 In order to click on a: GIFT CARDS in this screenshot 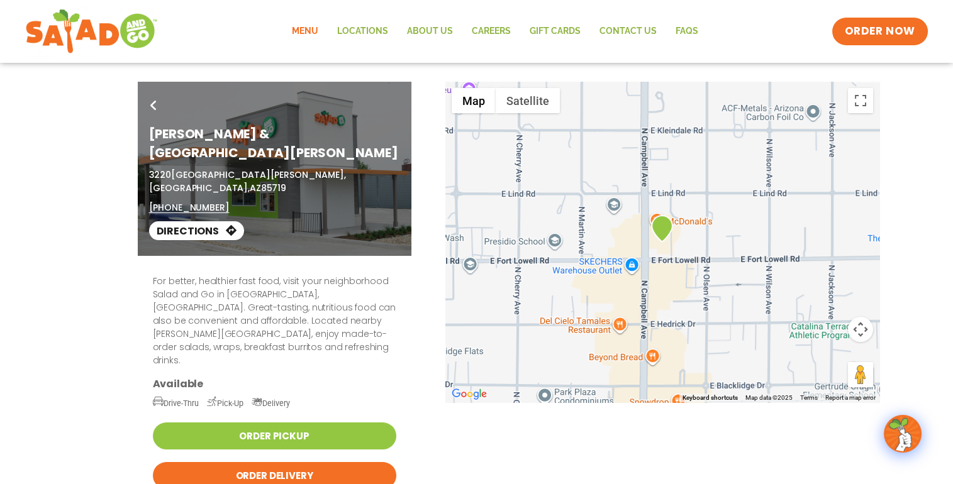, I will do `click(555, 31)`.